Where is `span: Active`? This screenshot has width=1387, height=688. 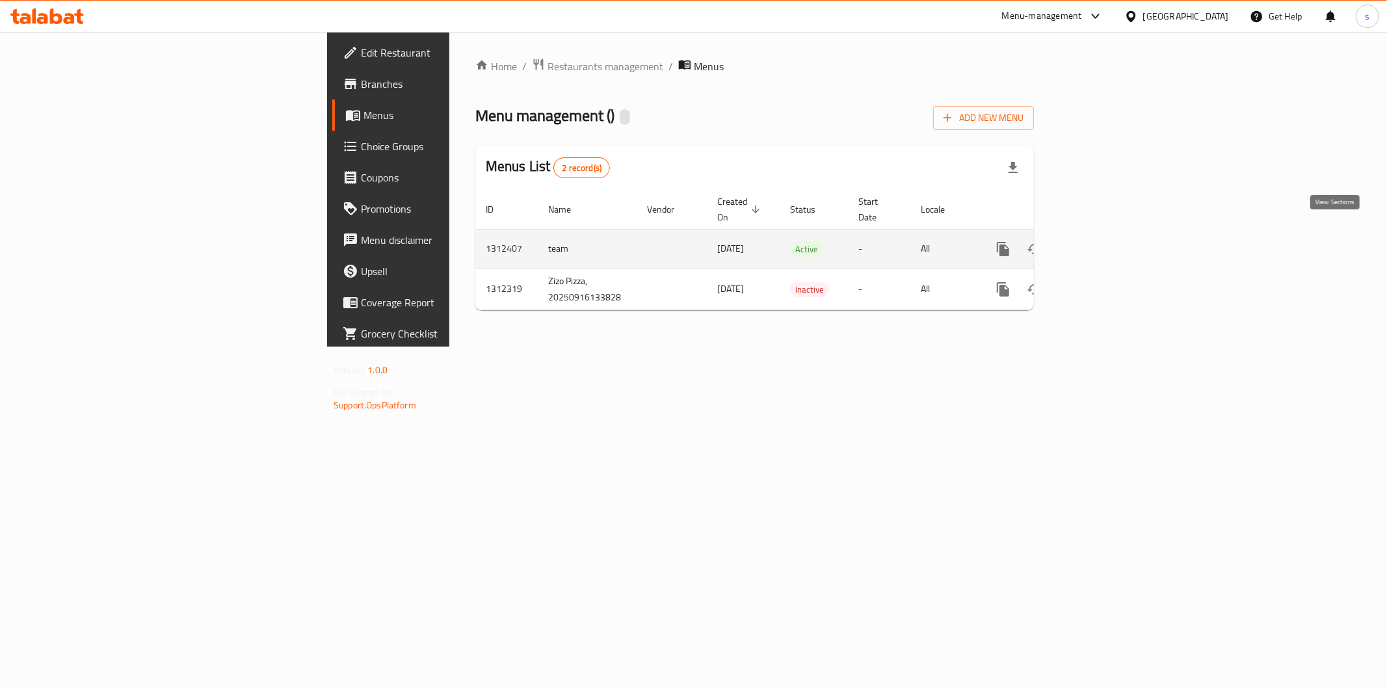
span: Active is located at coordinates (806, 249).